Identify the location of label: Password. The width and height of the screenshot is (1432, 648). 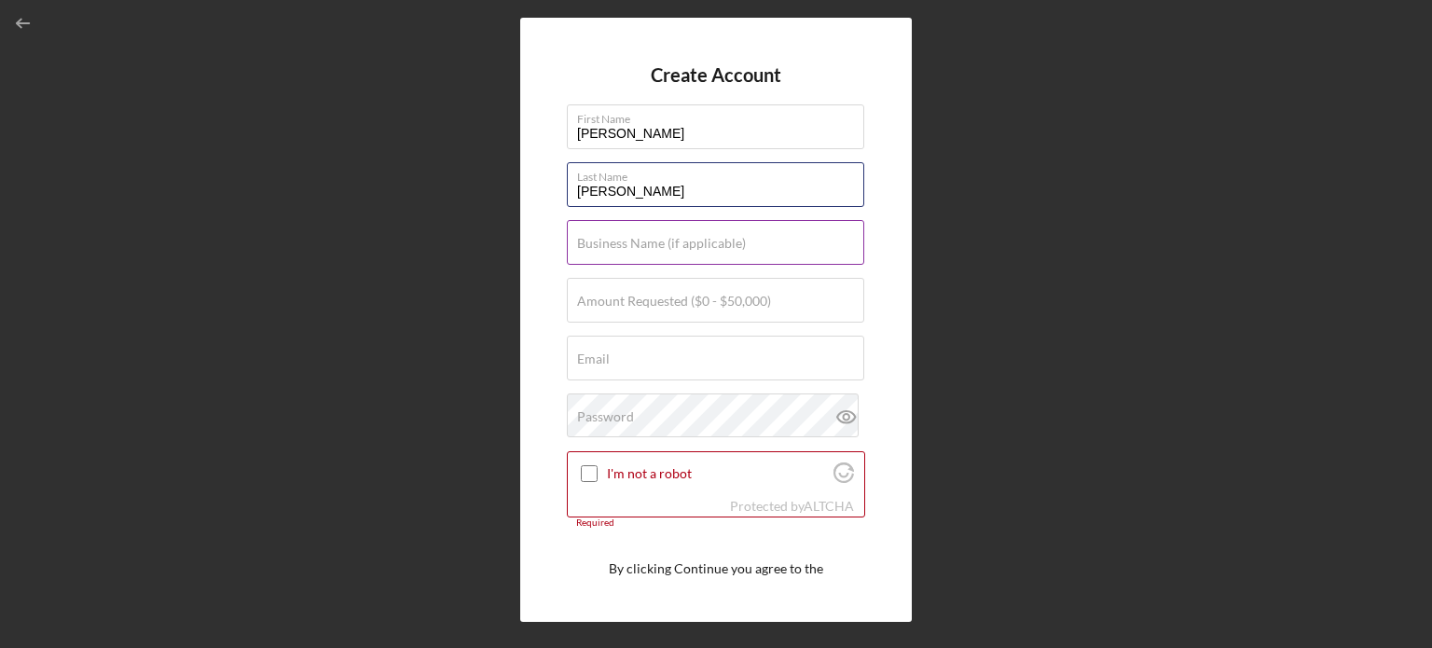
(605, 417).